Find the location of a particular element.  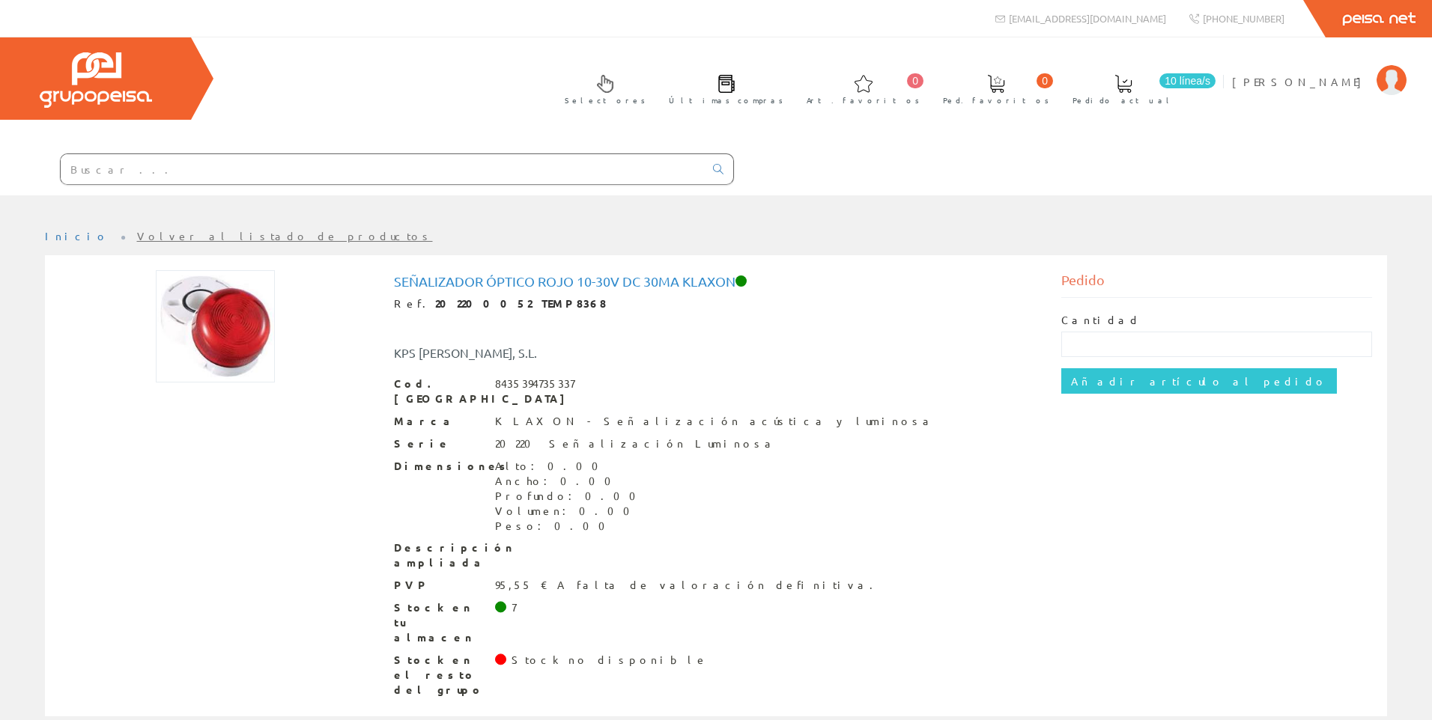

span: Dimensiones is located at coordinates (439, 466).